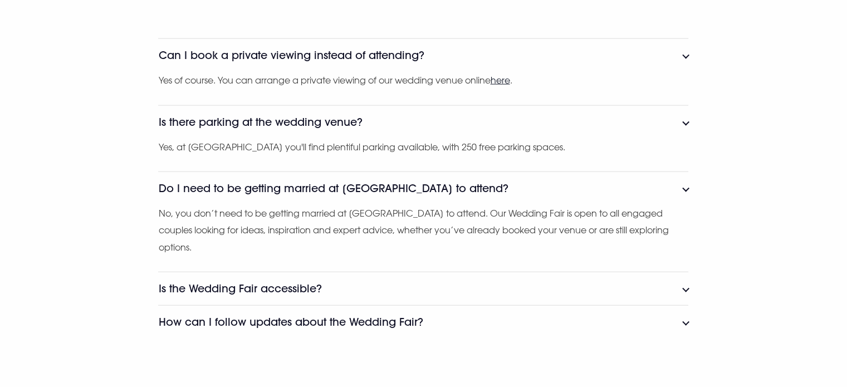 This screenshot has width=847, height=387. Describe the element at coordinates (291, 55) in the screenshot. I see `h3: Can I book a private viewing instead of attending?` at that location.